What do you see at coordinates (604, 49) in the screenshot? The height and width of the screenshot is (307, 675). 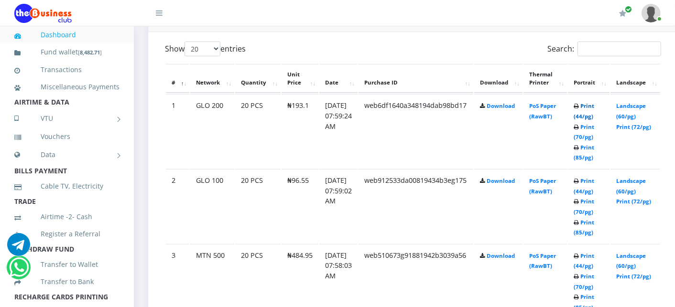 I see `label: Search:` at bounding box center [604, 49].